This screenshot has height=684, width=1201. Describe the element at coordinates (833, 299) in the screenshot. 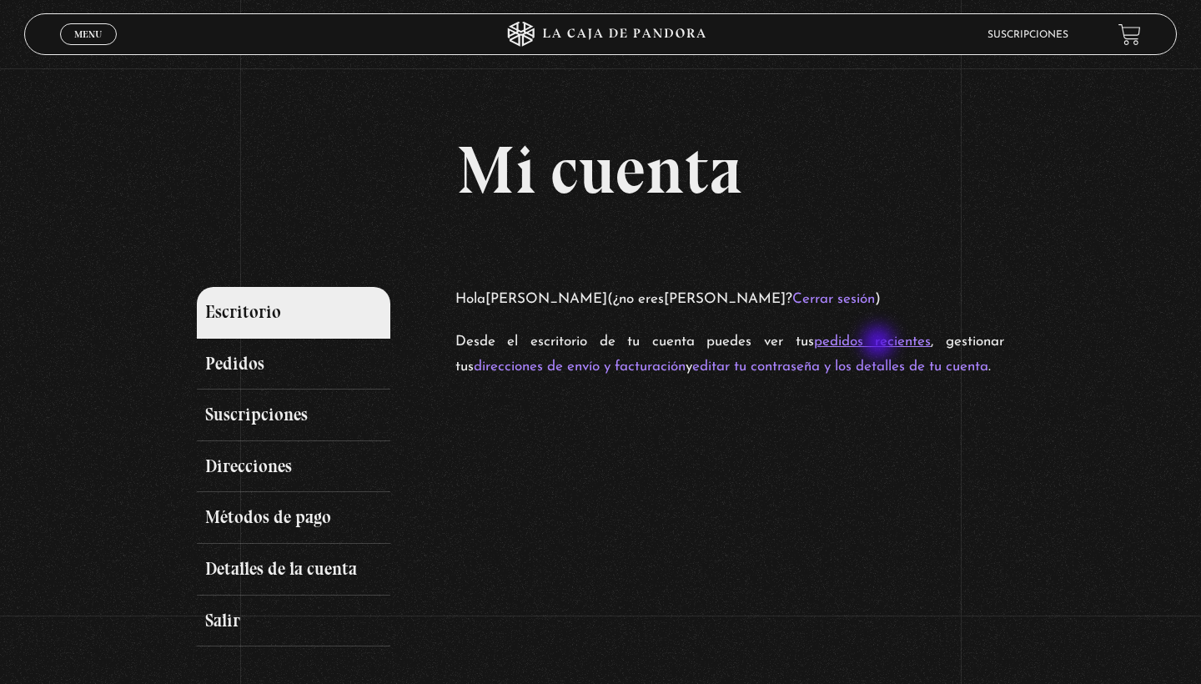

I see `a: Cerrar sesión` at that location.